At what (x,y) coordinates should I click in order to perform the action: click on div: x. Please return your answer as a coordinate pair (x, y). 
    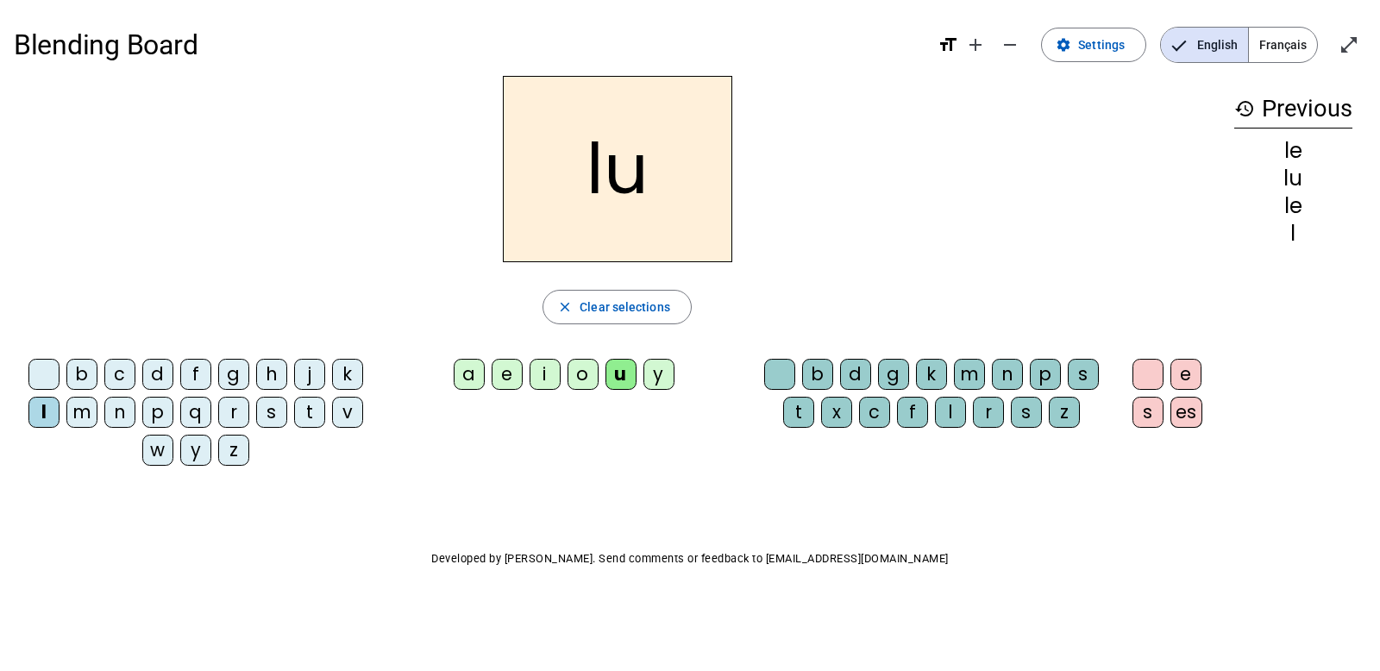
    Looking at the image, I should click on (837, 412).